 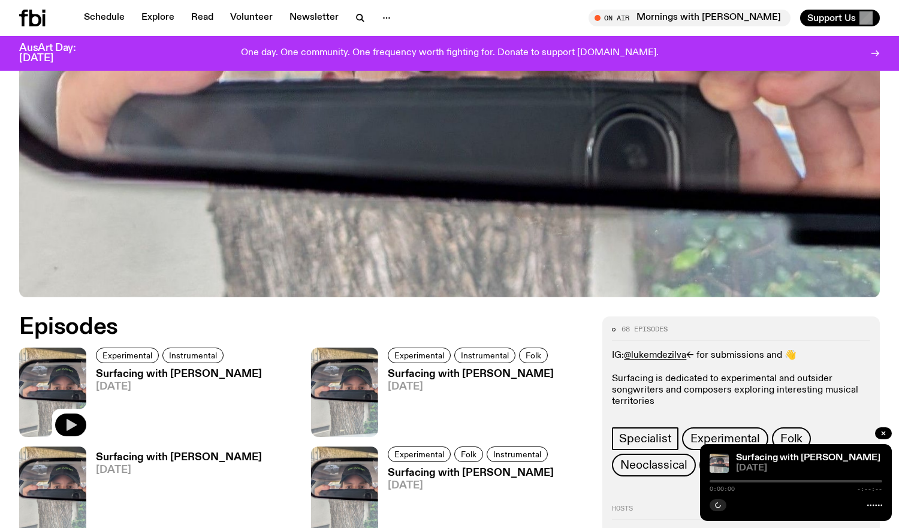 What do you see at coordinates (104, 18) in the screenshot?
I see `a: Schedule` at bounding box center [104, 18].